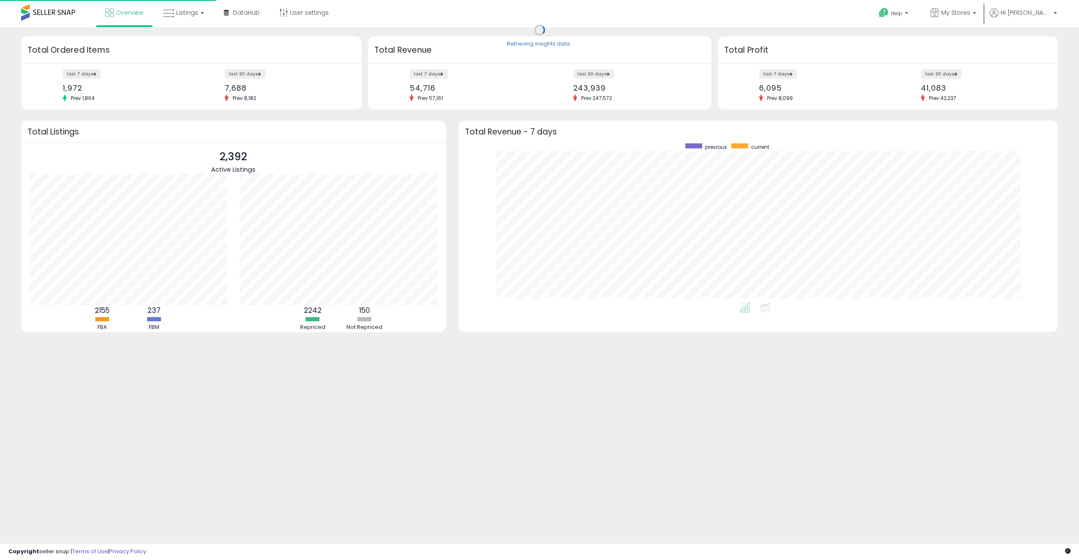 Image resolution: width=1079 pixels, height=560 pixels. Describe the element at coordinates (124, 88) in the screenshot. I see `div: 1,972` at that location.